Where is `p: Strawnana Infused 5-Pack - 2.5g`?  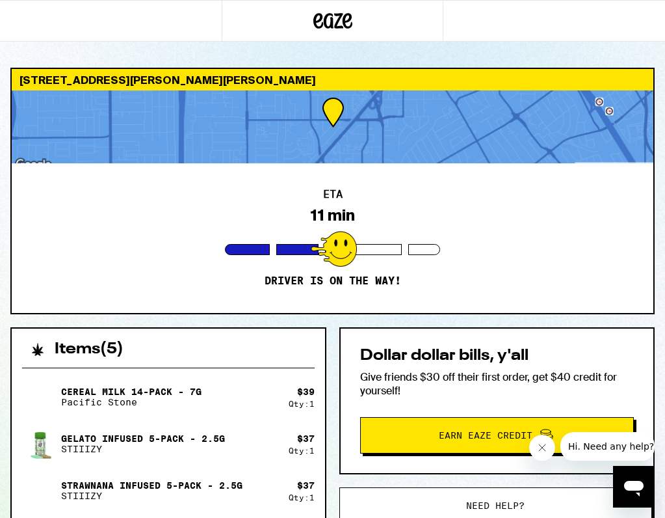 p: Strawnana Infused 5-Pack - 2.5g is located at coordinates (152, 485).